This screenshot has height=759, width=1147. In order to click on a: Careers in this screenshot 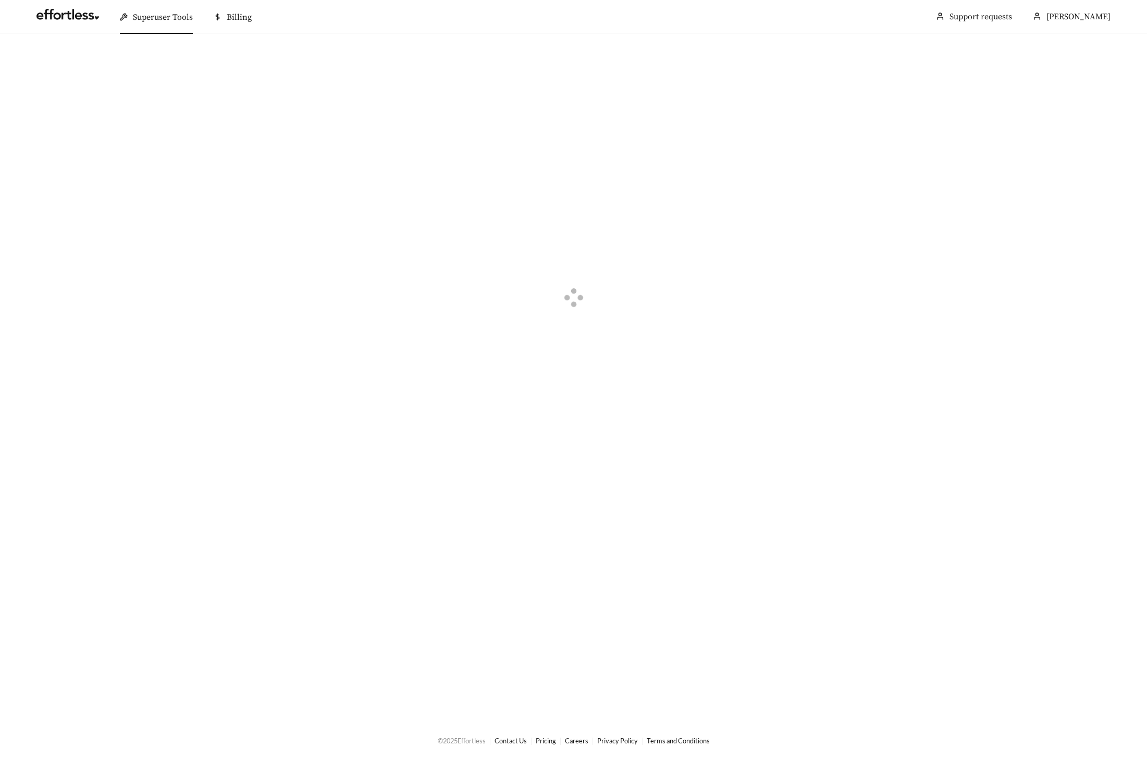, I will do `click(577, 741)`.